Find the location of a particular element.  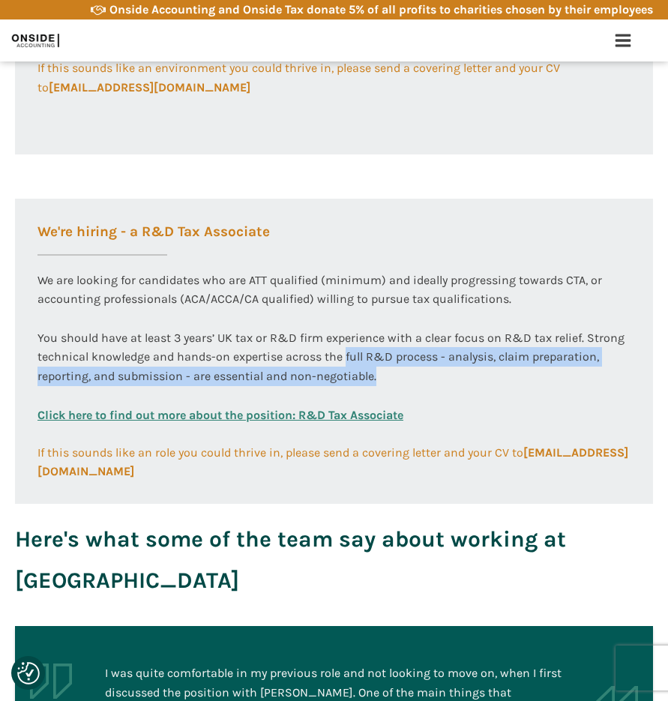

a: If this sounds like an role you could thrive in, please send a covering letter and your CV to[EMA... is located at coordinates (333, 462).